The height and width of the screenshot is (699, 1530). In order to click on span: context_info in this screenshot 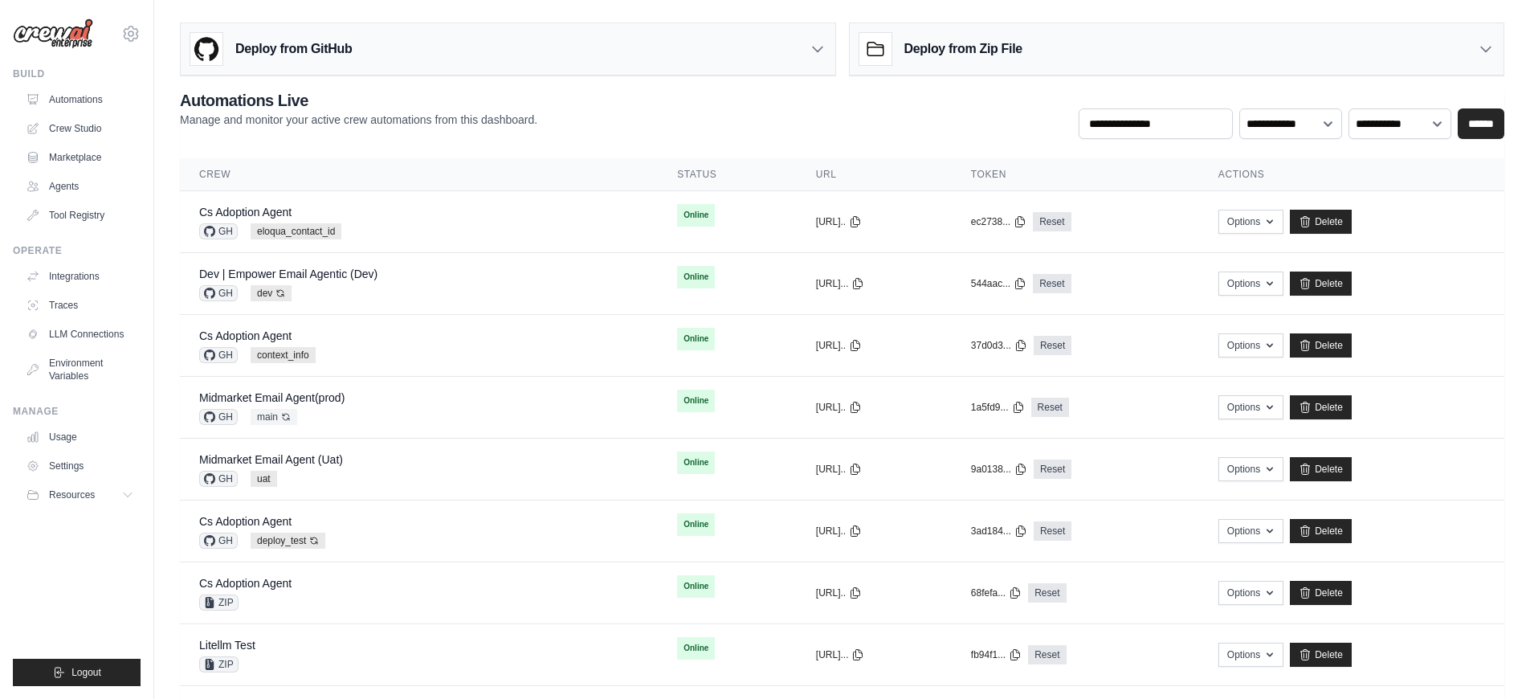, I will do `click(283, 355)`.